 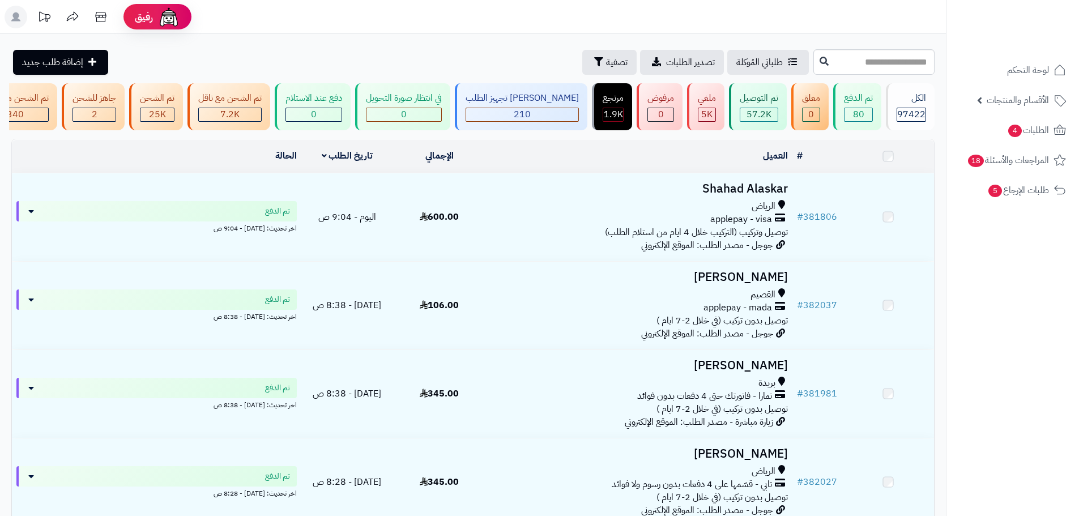 What do you see at coordinates (699, 422) in the screenshot?
I see `span: زيارة مباشرة - مصدر الطلب: الموقع الإلكتروني` at bounding box center [699, 422].